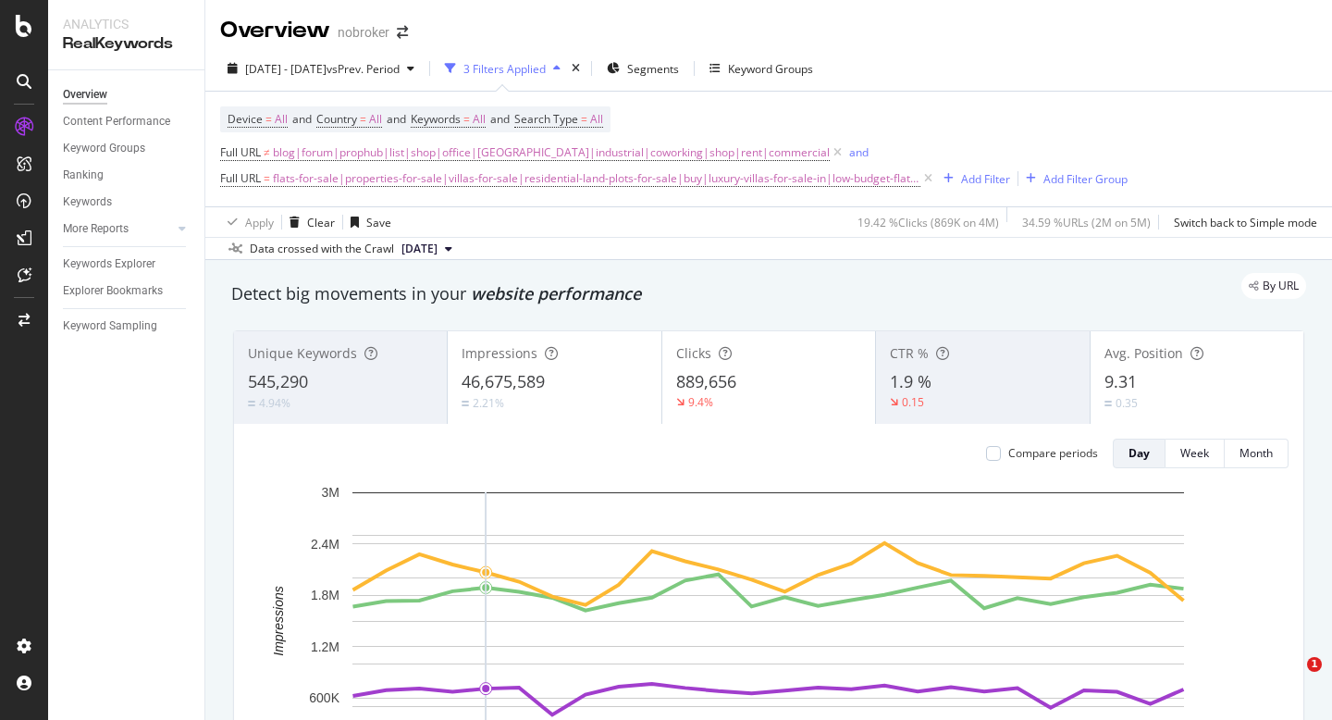  Describe the element at coordinates (95, 228) in the screenshot. I see `div: More Reports` at that location.